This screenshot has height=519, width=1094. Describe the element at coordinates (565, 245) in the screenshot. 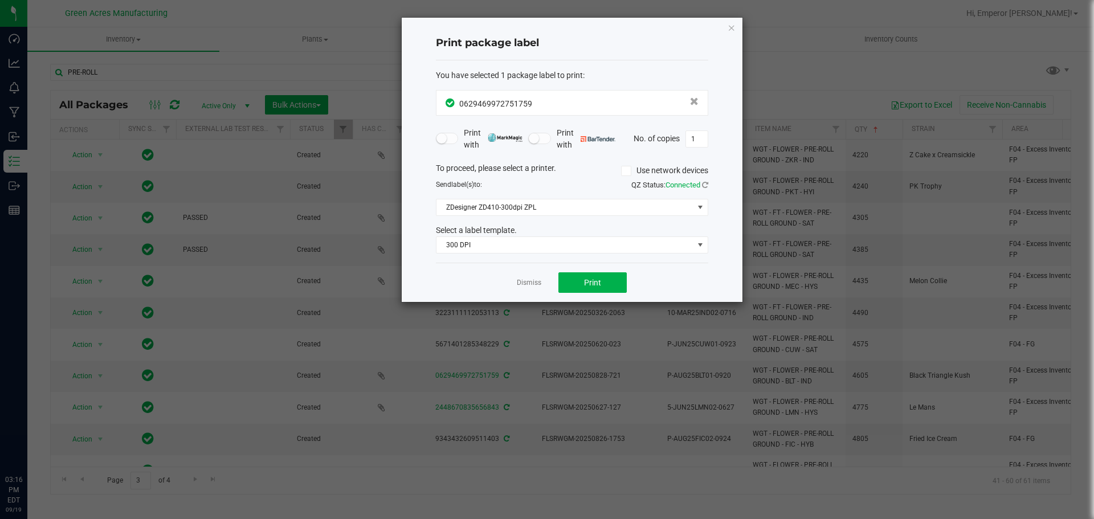

I see `span: 300 DPI` at that location.